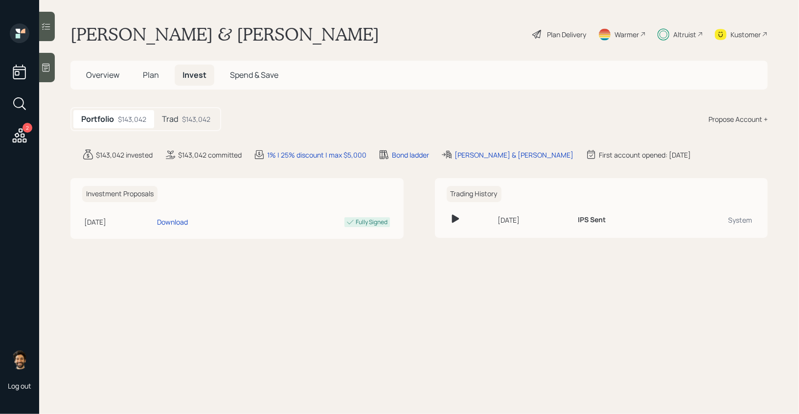 This screenshot has height=414, width=799. What do you see at coordinates (372, 222) in the screenshot?
I see `div: Fully Signed` at bounding box center [372, 222].